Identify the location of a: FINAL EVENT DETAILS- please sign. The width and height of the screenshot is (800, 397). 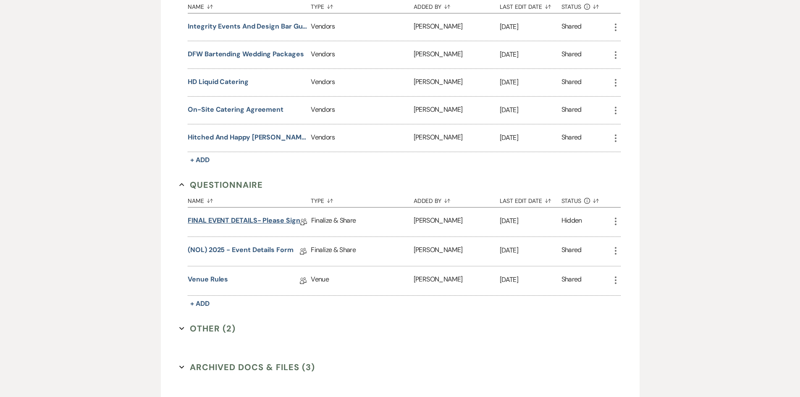
(244, 222).